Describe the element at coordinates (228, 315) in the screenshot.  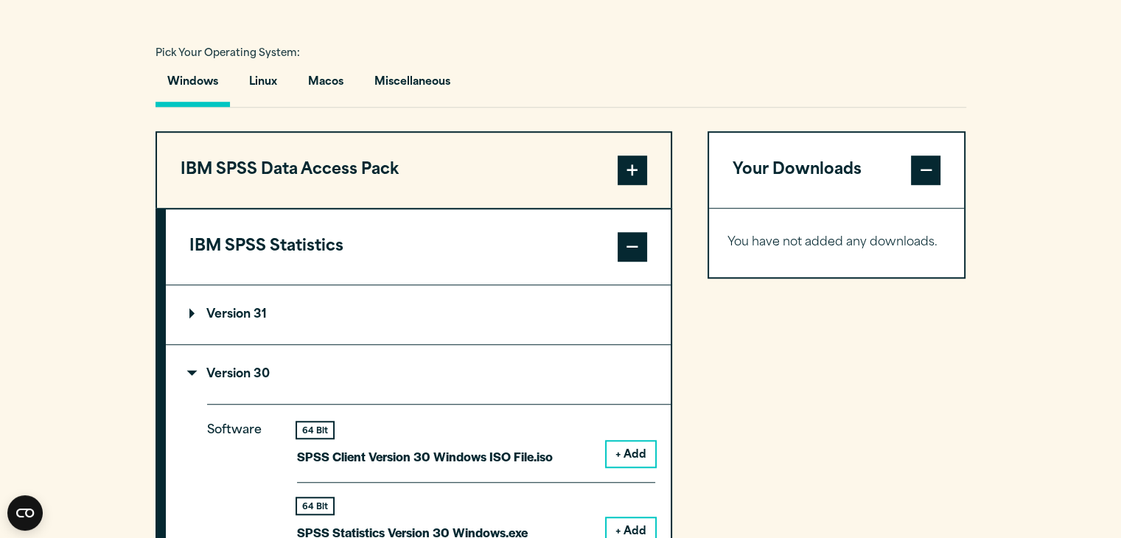
I see `p: Version 31` at that location.